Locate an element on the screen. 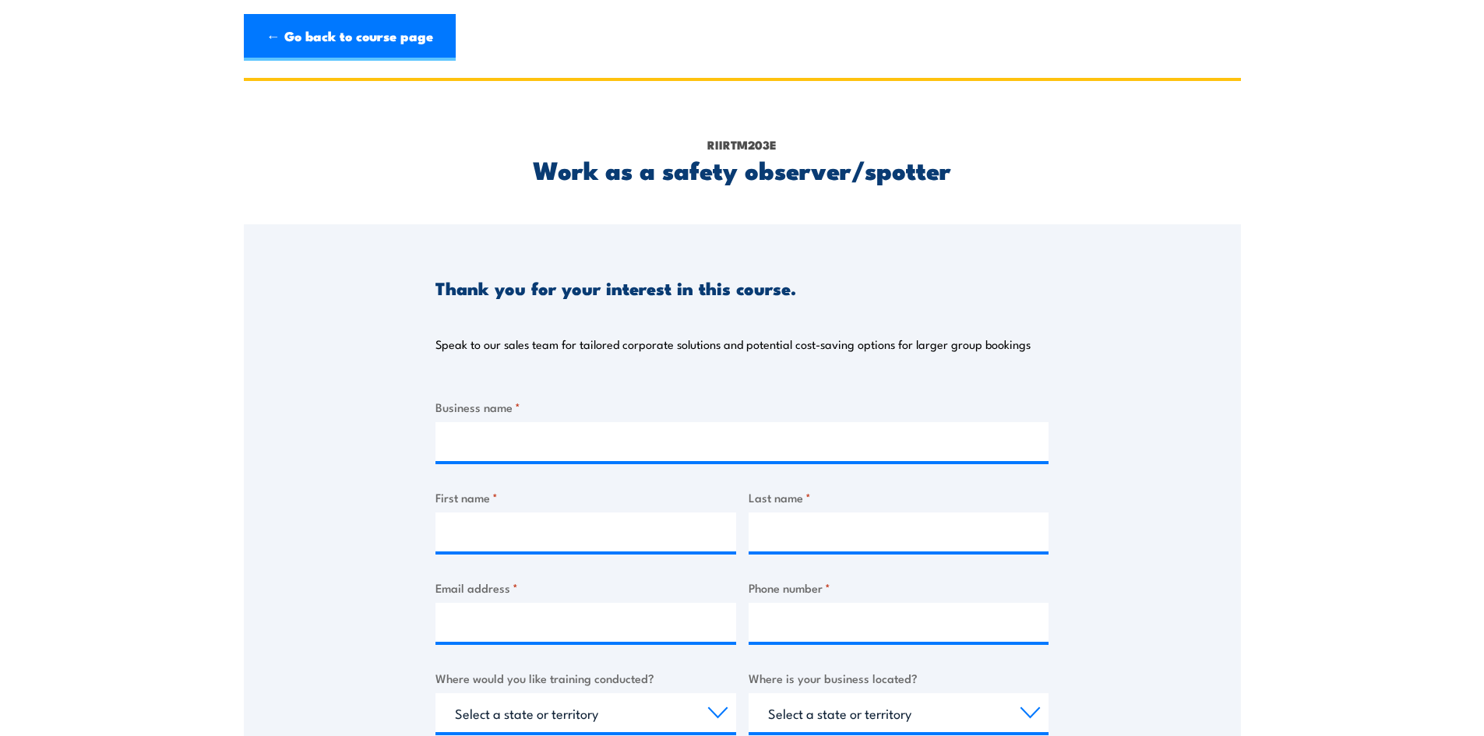 The width and height of the screenshot is (1484, 736). label: Where would you like training conducted? is located at coordinates (586, 678).